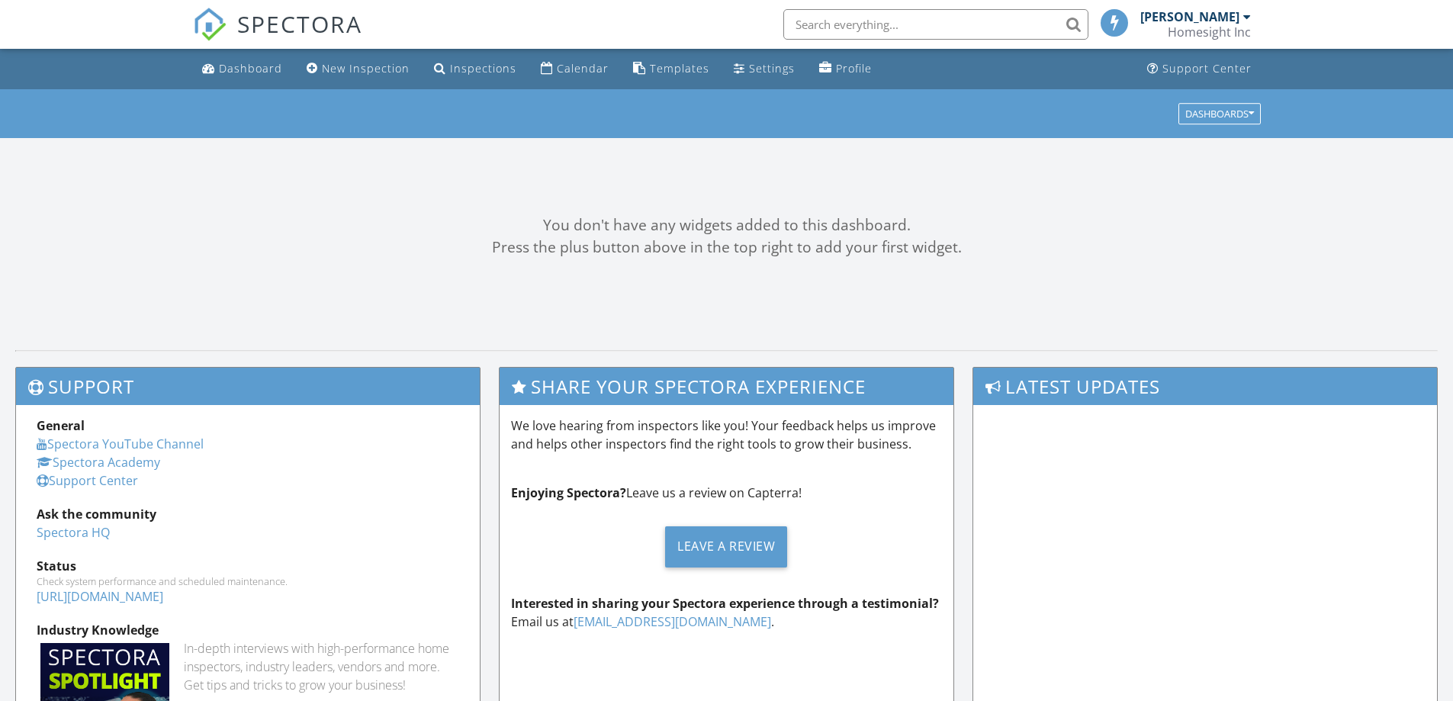 The width and height of the screenshot is (1453, 701). What do you see at coordinates (727, 546) in the screenshot?
I see `a: Leave a Review` at bounding box center [727, 546].